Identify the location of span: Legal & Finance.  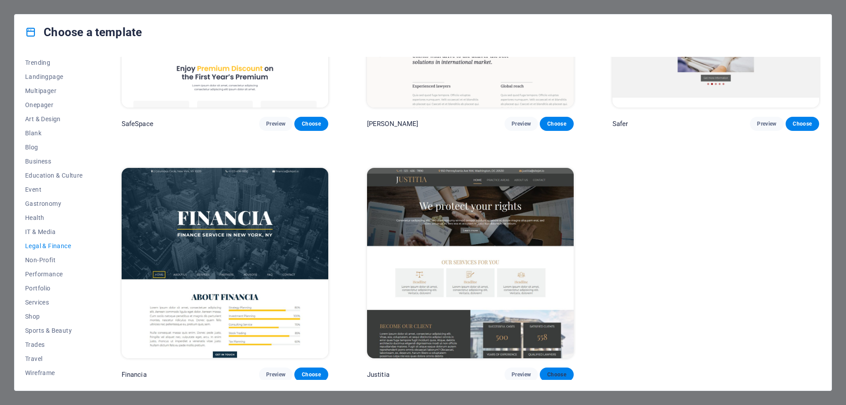
(54, 246).